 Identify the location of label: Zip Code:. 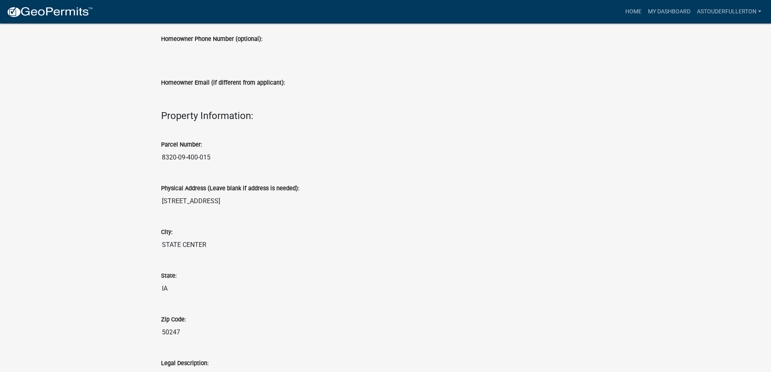
(173, 320).